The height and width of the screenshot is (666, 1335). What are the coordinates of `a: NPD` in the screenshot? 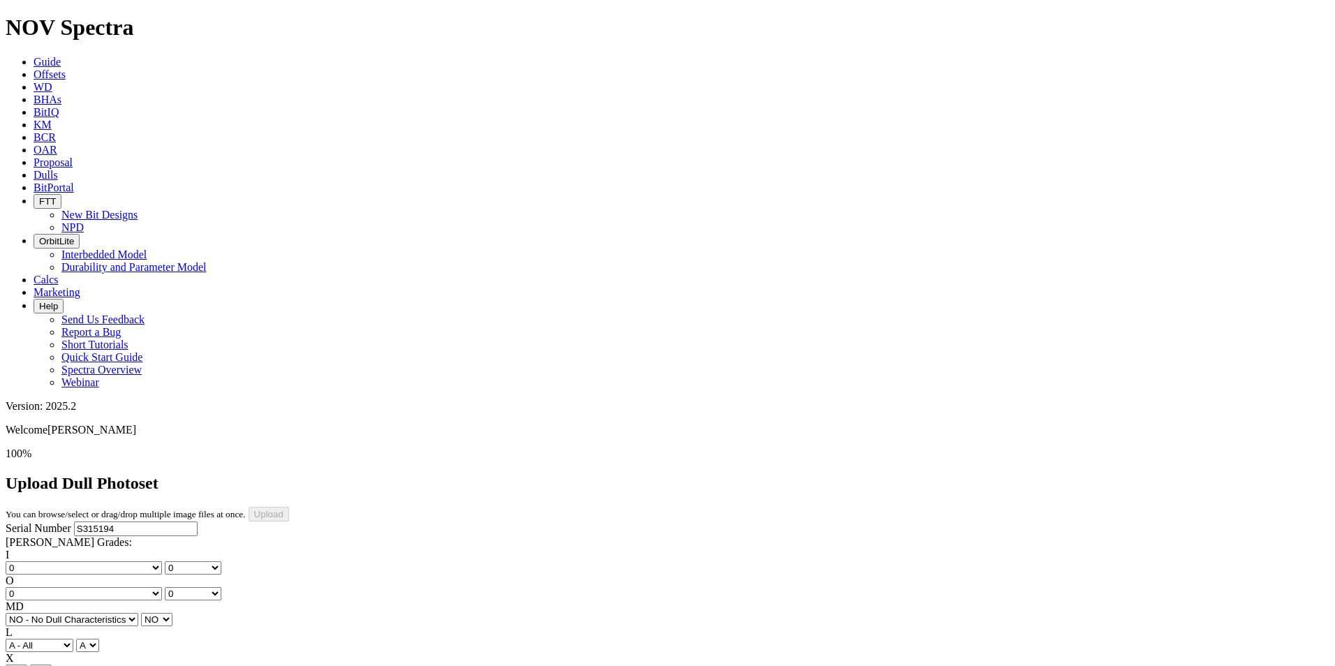 It's located at (73, 227).